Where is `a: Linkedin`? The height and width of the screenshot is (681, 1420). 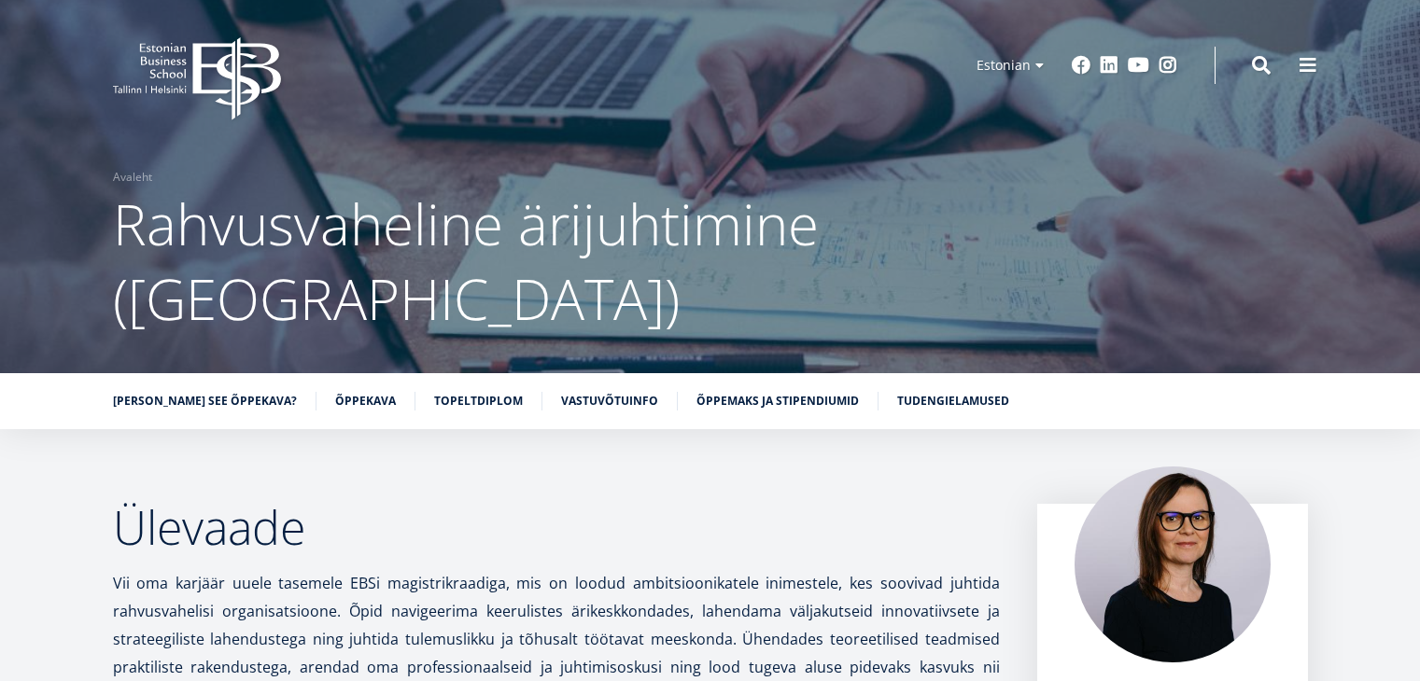 a: Linkedin is located at coordinates (1109, 65).